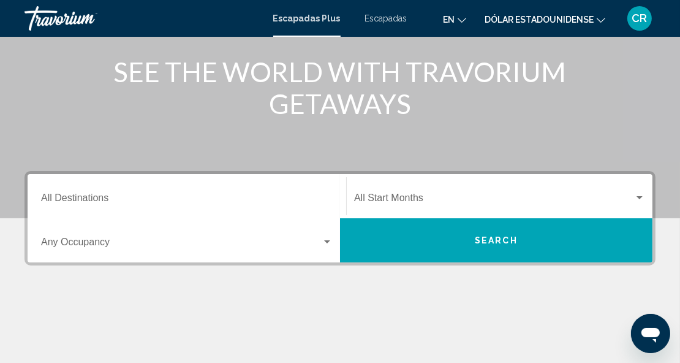  What do you see at coordinates (449, 20) in the screenshot?
I see `font: en` at bounding box center [449, 20].